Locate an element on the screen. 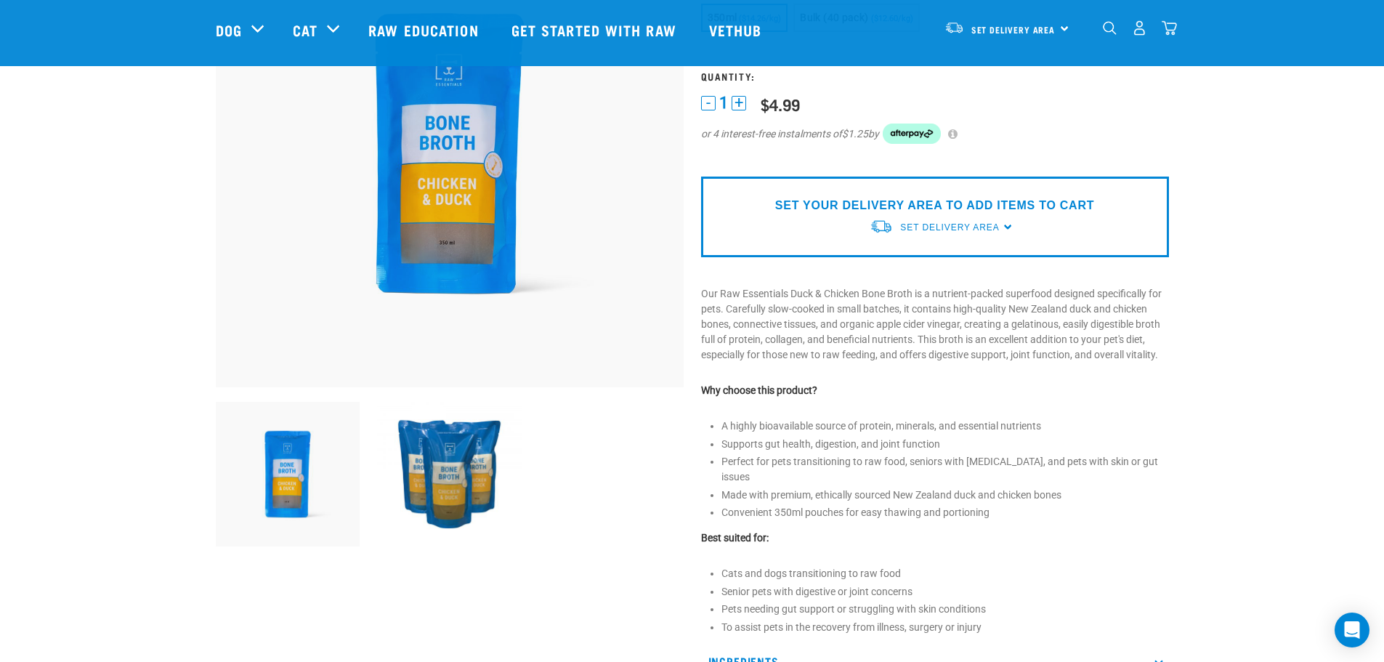 The height and width of the screenshot is (662, 1384). div: Open Intercom Messenger is located at coordinates (1352, 630).